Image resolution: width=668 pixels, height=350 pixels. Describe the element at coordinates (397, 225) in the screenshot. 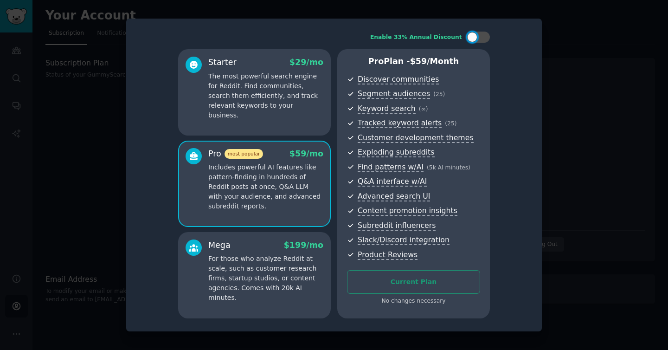

I see `span: Subreddit influencers` at that location.